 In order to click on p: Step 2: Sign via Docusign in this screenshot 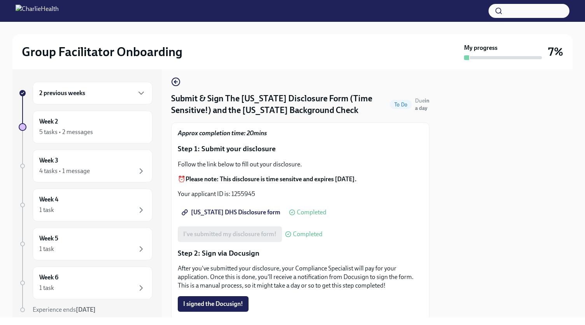, I will do `click(300, 253)`.